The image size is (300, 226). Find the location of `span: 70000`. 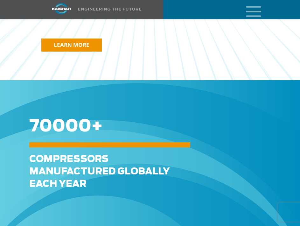

span: 70000 is located at coordinates (60, 126).